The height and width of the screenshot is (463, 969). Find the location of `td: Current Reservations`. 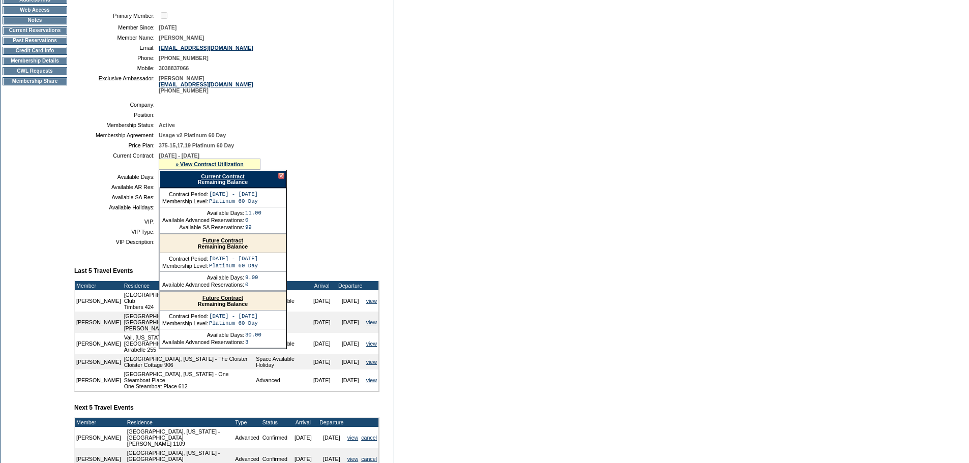

td: Current Reservations is located at coordinates (35, 31).